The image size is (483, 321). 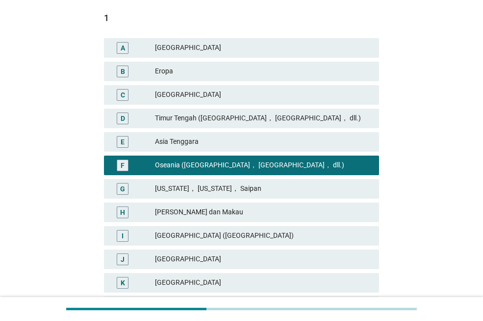 What do you see at coordinates (122, 71) in the screenshot?
I see `div: B` at bounding box center [122, 71].